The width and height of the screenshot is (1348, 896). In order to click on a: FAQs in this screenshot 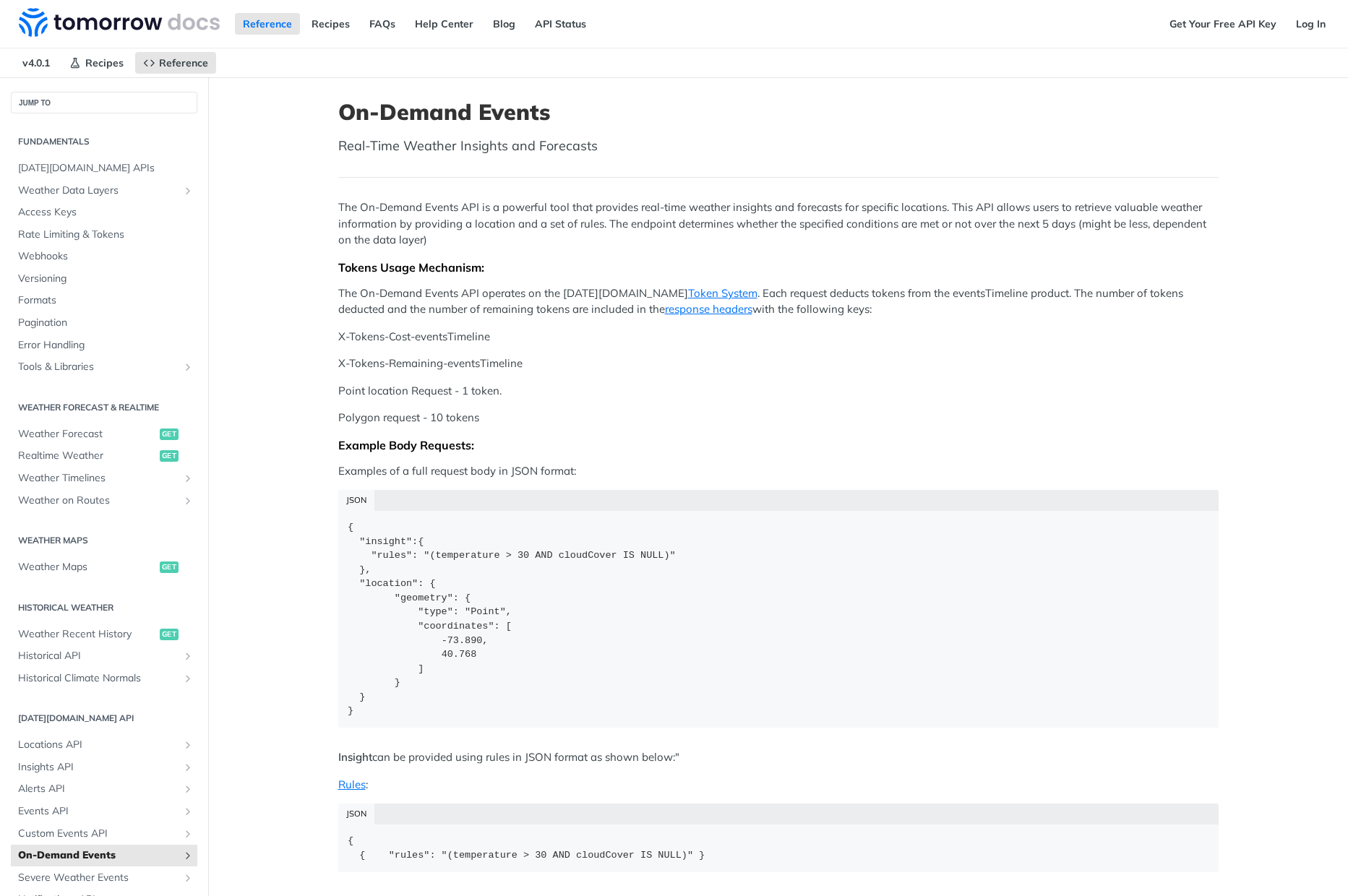, I will do `click(382, 24)`.